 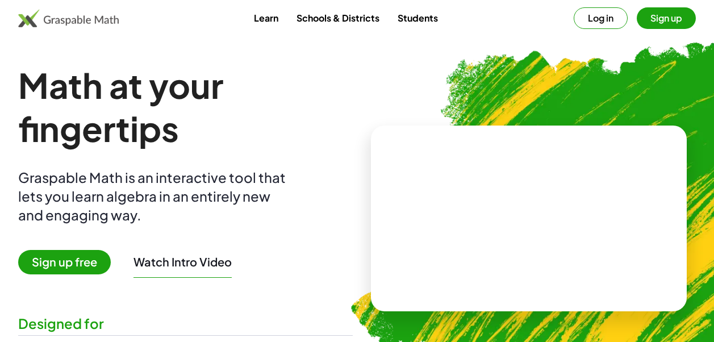 I want to click on button: Log in, so click(x=600, y=18).